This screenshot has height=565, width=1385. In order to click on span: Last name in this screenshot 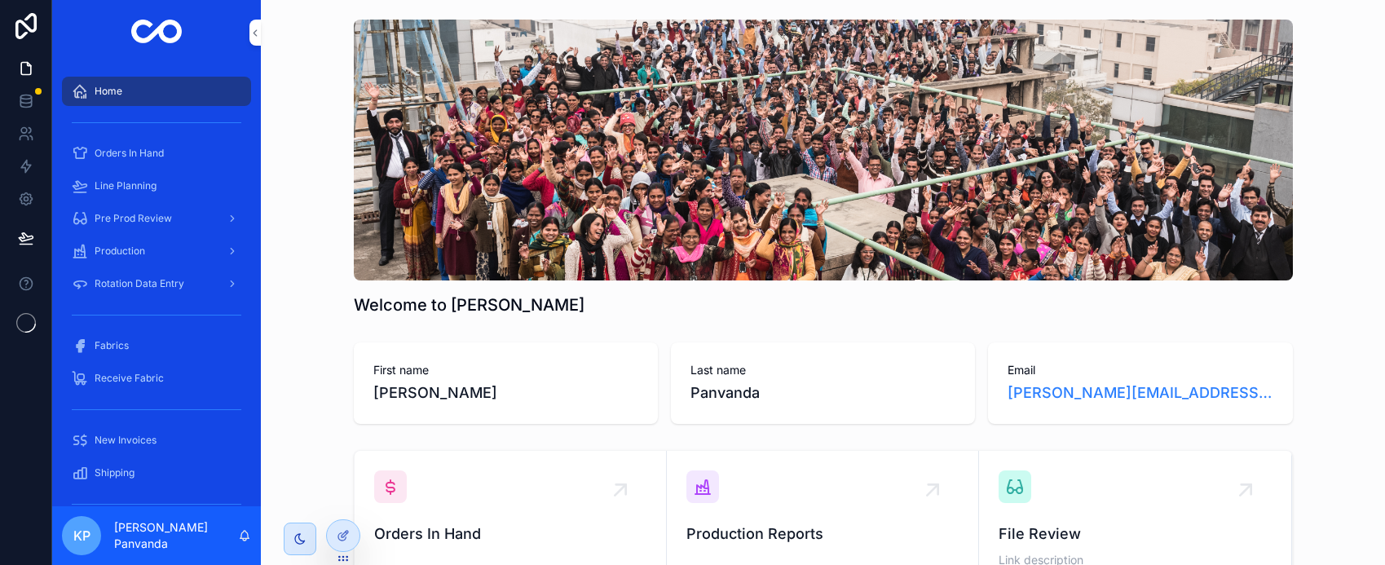, I will do `click(823, 370)`.